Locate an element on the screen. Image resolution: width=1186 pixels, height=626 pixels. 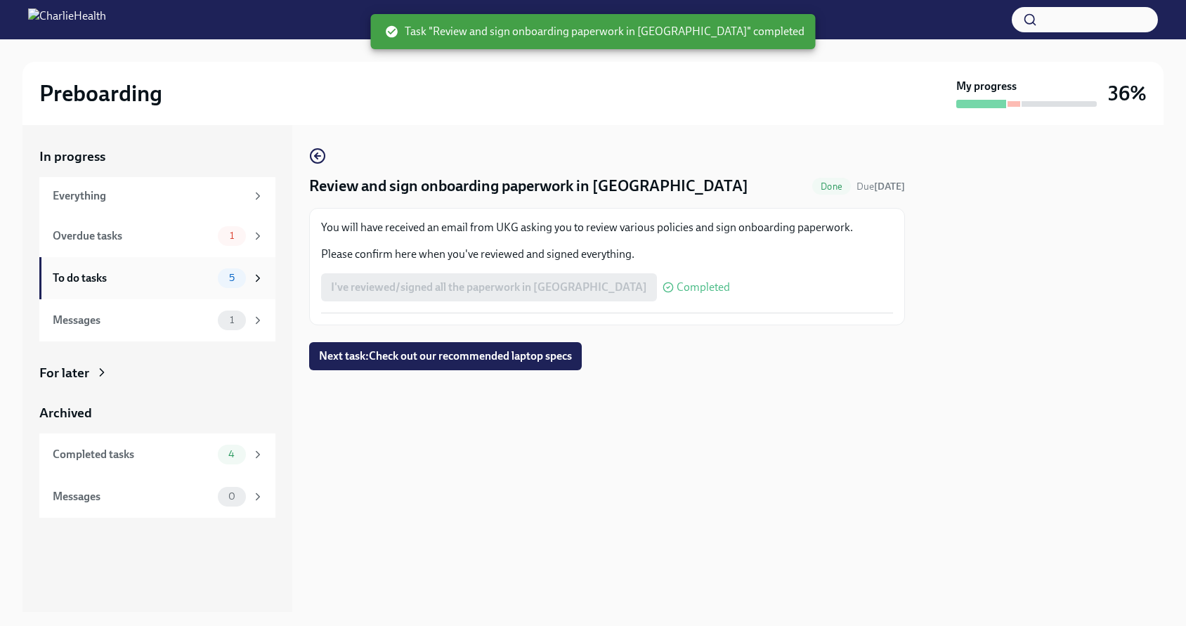
span: Next task : Check out our recommended laptop specs is located at coordinates (445, 356).